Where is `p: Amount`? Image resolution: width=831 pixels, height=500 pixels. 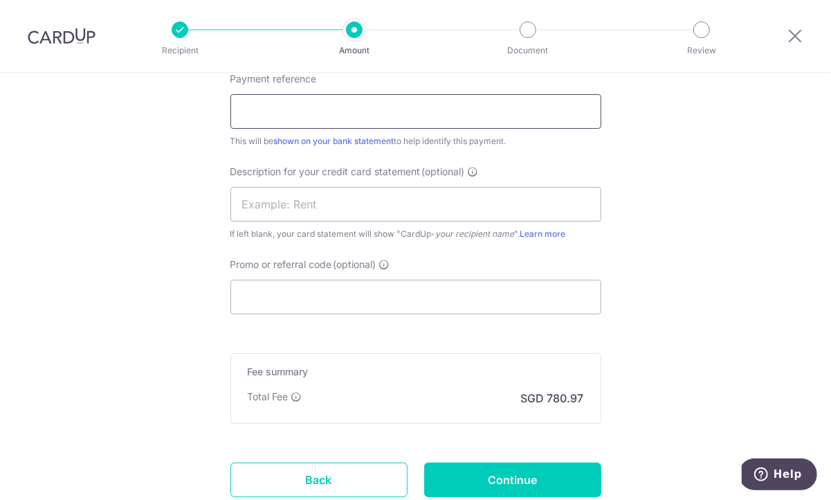 p: Amount is located at coordinates (354, 51).